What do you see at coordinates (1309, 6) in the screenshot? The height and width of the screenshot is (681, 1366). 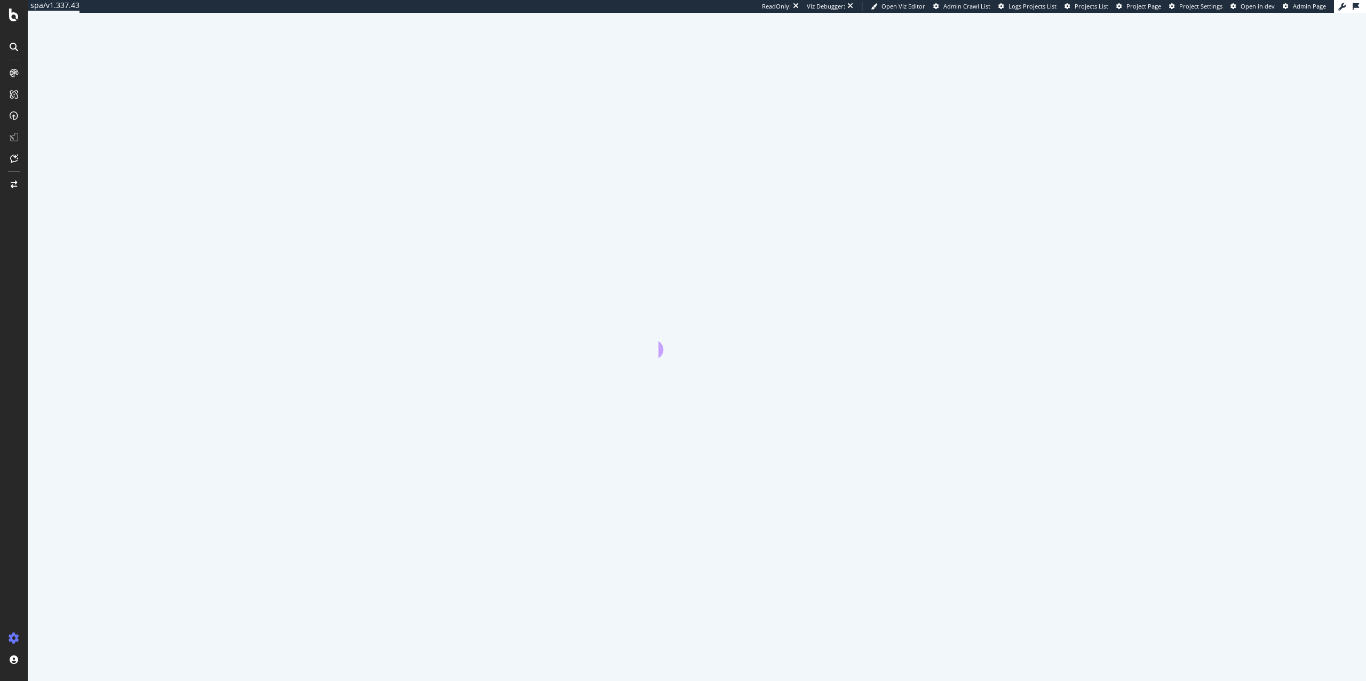 I see `span: Admin Page` at bounding box center [1309, 6].